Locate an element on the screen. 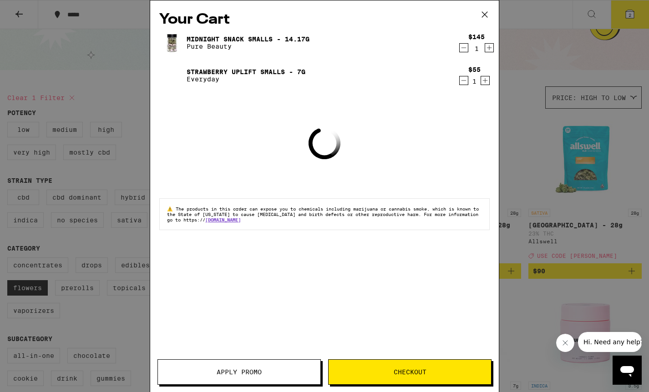 The height and width of the screenshot is (392, 649). h2: Your Cart is located at coordinates (325, 20).